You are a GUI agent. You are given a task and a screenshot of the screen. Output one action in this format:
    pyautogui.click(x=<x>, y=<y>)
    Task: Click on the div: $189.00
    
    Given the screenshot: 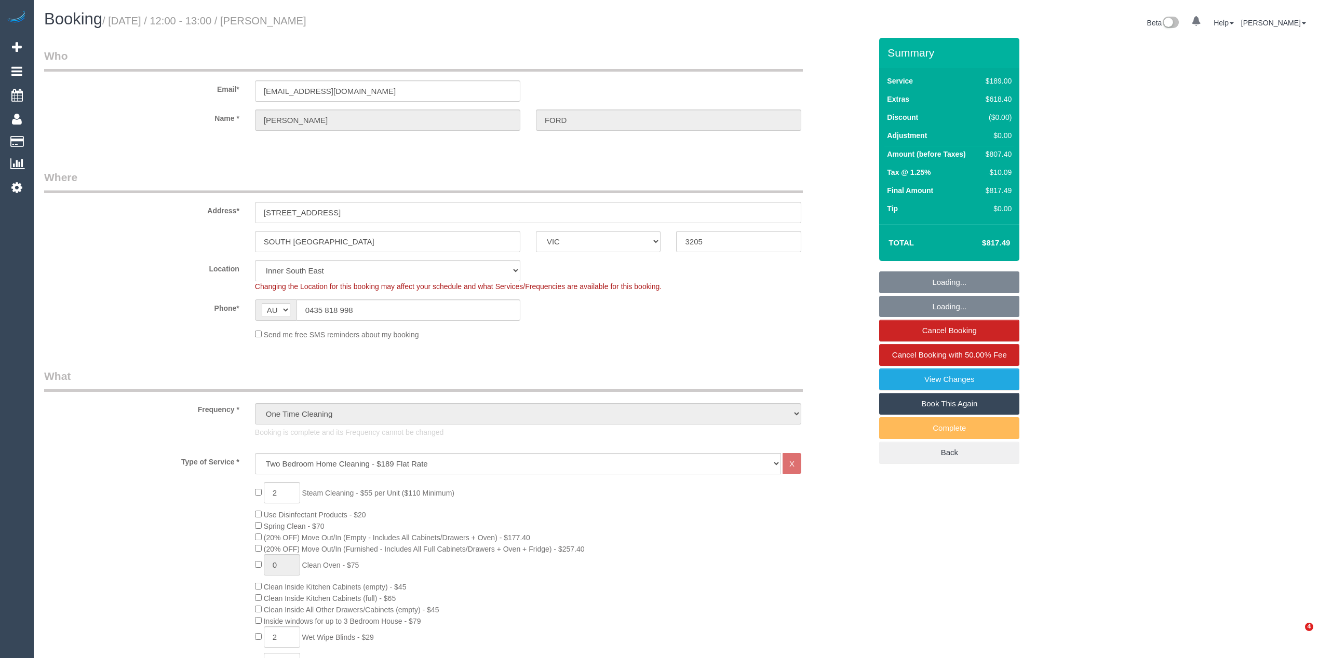 What is the action you would take?
    pyautogui.click(x=996, y=81)
    